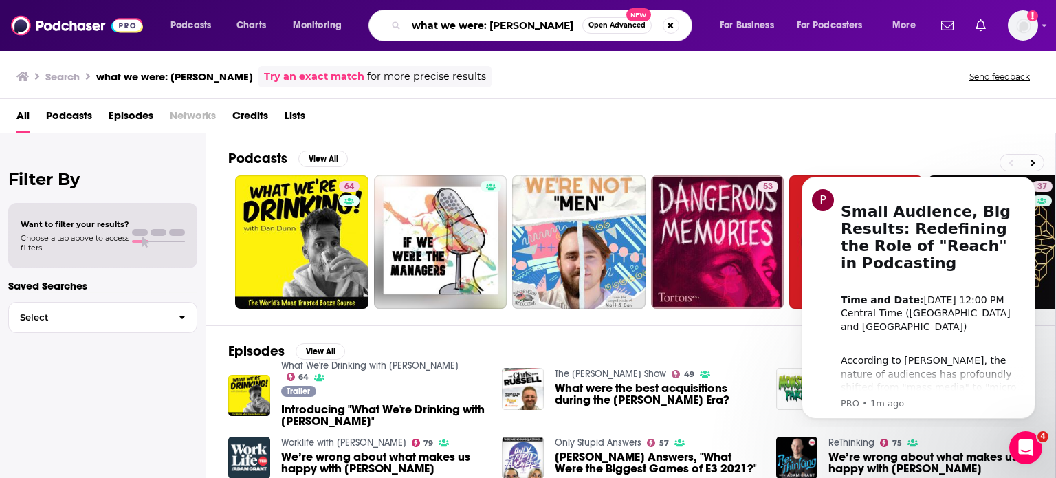 The width and height of the screenshot is (1056, 478). Describe the element at coordinates (851, 442) in the screenshot. I see `a: ReThinking` at that location.